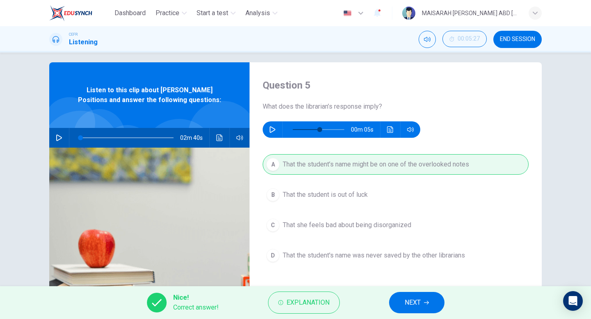  I want to click on button: 00:05:27, so click(465, 39).